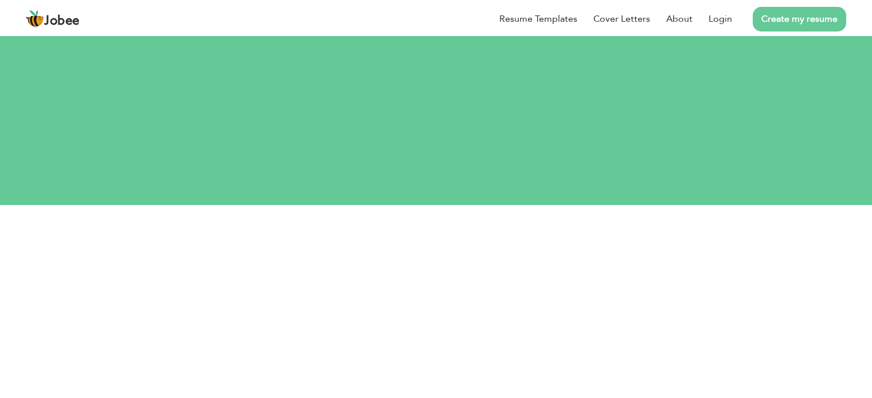 This screenshot has height=398, width=872. I want to click on a: About, so click(679, 19).